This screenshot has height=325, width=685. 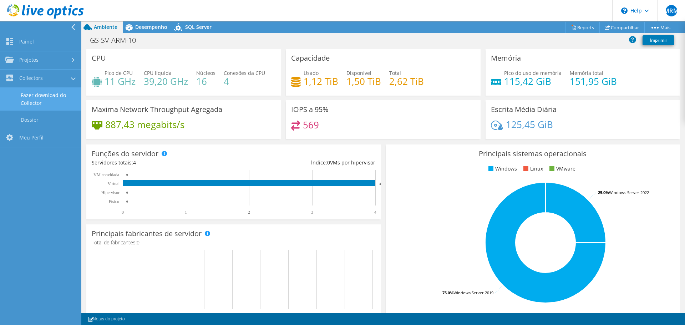 I want to click on h3: Maxima Network Throughput Agregada, so click(x=157, y=110).